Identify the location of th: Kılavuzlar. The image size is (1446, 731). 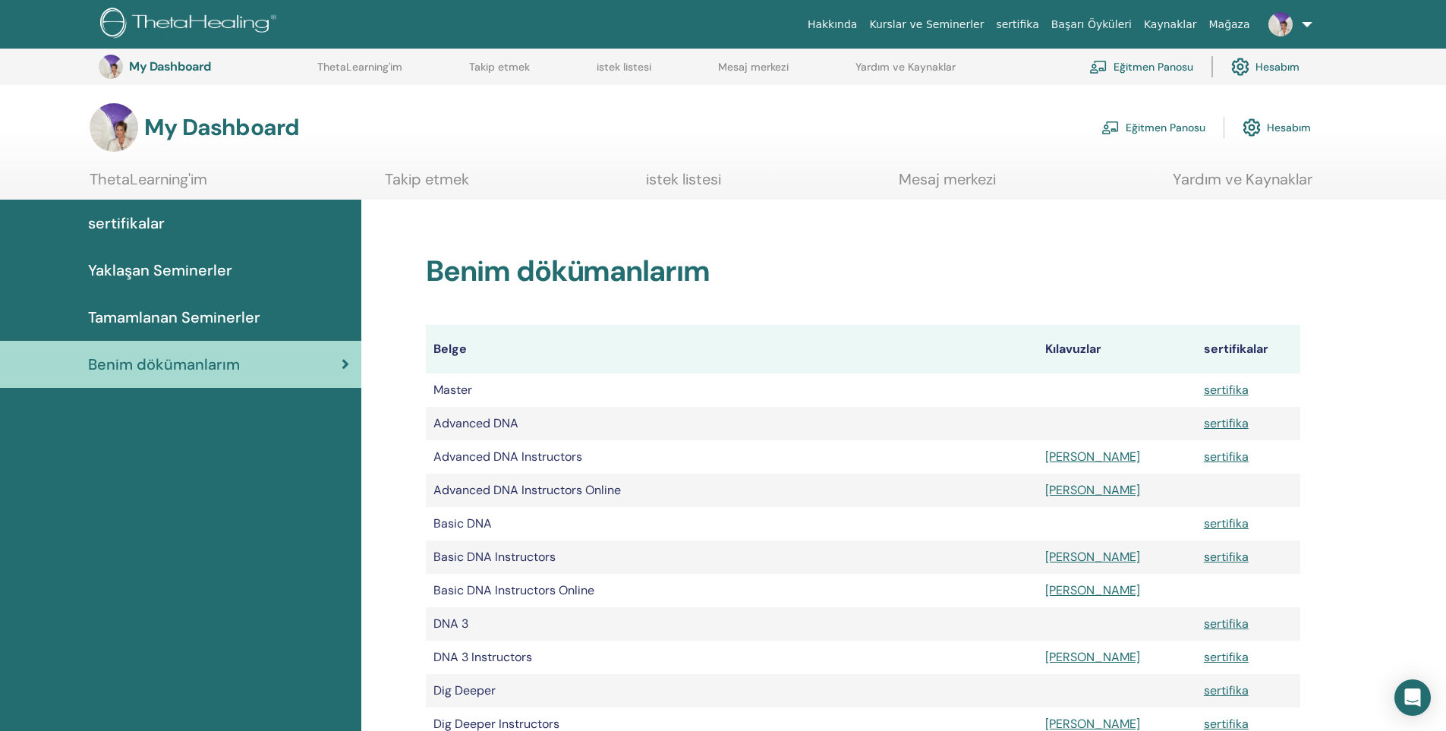
(1117, 349).